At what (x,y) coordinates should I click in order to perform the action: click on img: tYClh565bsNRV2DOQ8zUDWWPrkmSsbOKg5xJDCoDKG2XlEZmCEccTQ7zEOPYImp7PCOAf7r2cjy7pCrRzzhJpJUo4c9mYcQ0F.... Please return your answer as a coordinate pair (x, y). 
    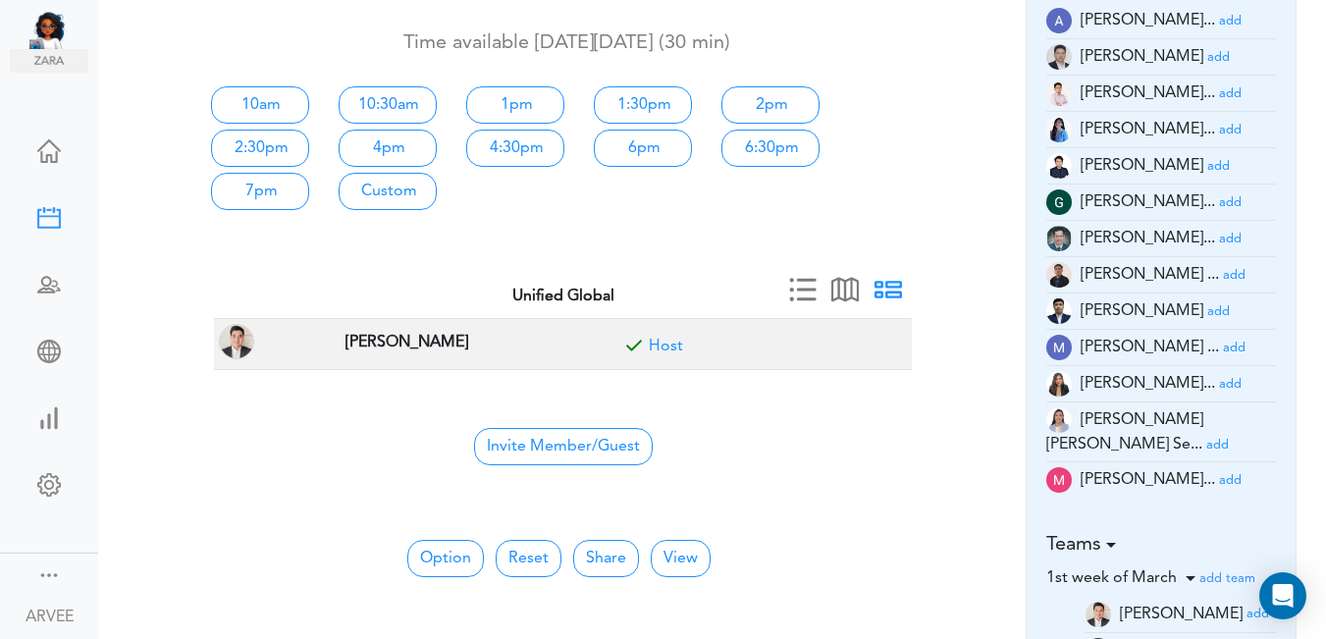
    Looking at the image, I should click on (1059, 420).